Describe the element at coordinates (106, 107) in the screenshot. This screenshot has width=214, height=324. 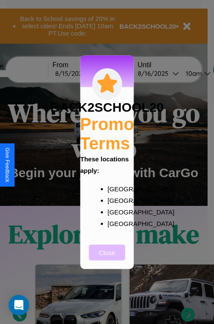
I see `h3: BACK2SCHOOL20` at that location.